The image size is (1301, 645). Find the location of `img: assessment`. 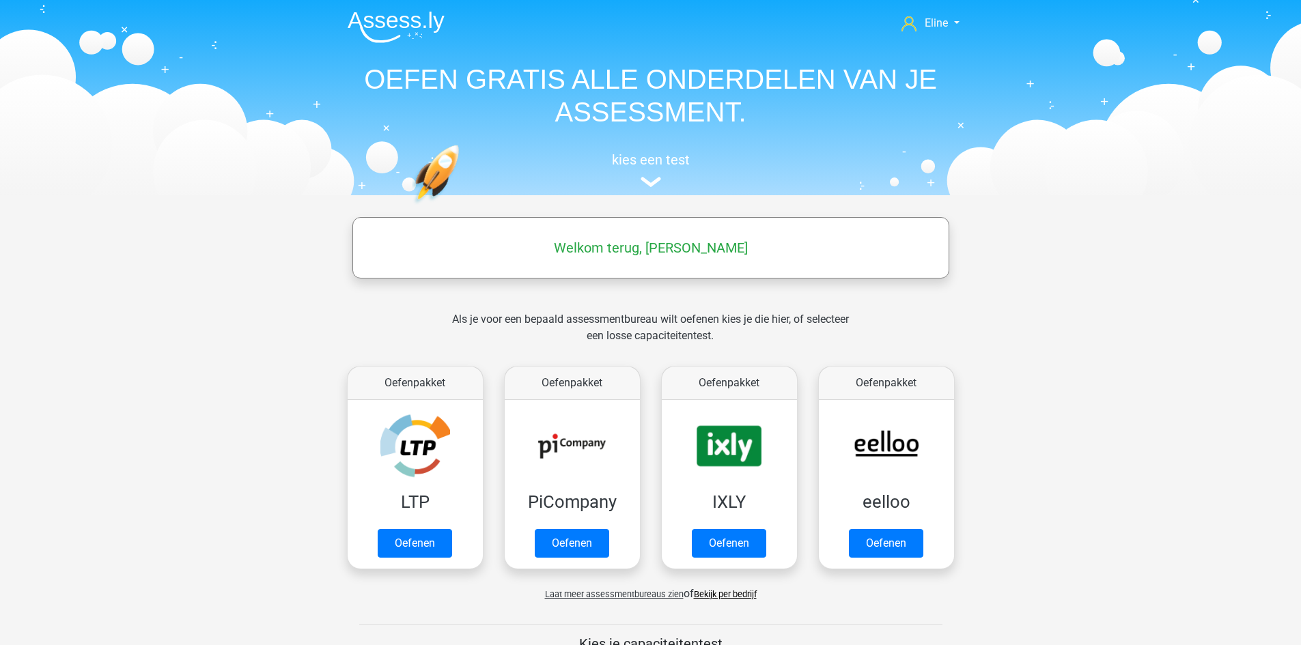

img: assessment is located at coordinates (651, 182).